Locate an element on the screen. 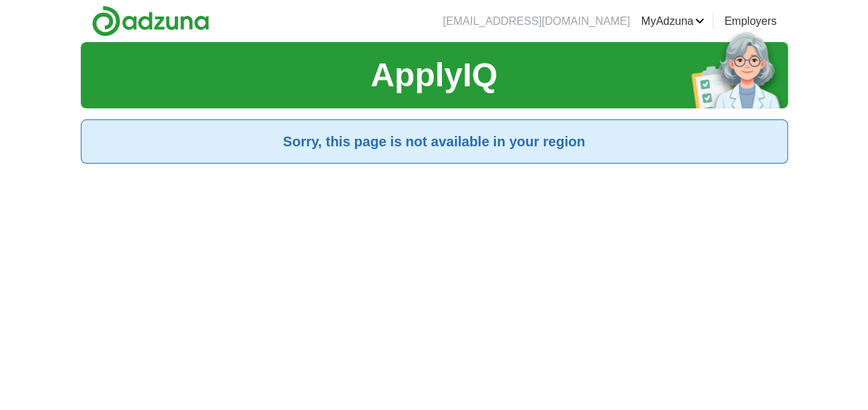 The image size is (868, 410). a: Employers is located at coordinates (750, 21).